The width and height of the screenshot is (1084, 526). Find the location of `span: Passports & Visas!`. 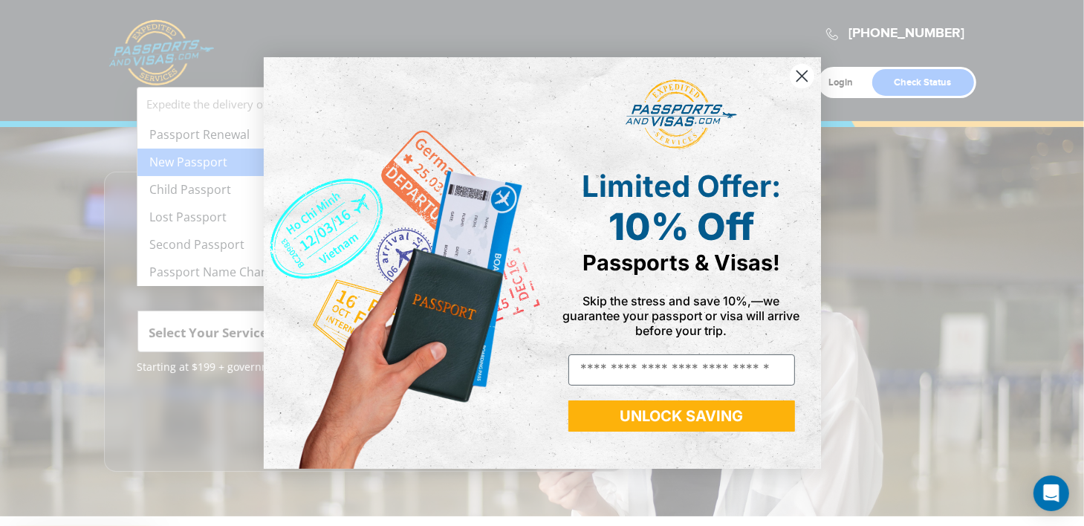

span: Passports & Visas! is located at coordinates (682, 262).